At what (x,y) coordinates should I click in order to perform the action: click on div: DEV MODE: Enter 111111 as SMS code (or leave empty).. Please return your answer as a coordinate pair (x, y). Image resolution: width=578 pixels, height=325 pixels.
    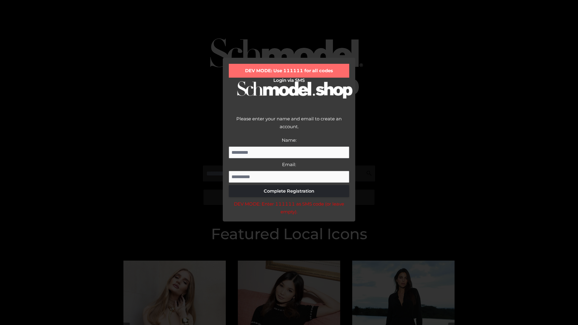
    Looking at the image, I should click on (289, 208).